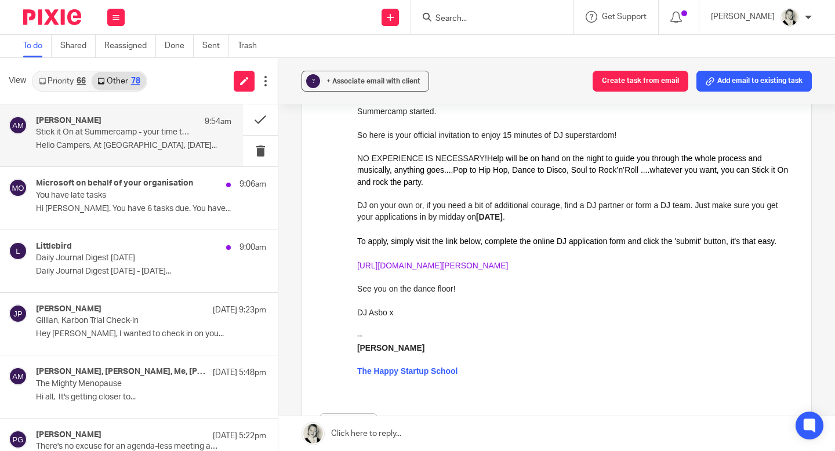 The image size is (835, 451). I want to click on a: Priority66, so click(62, 81).